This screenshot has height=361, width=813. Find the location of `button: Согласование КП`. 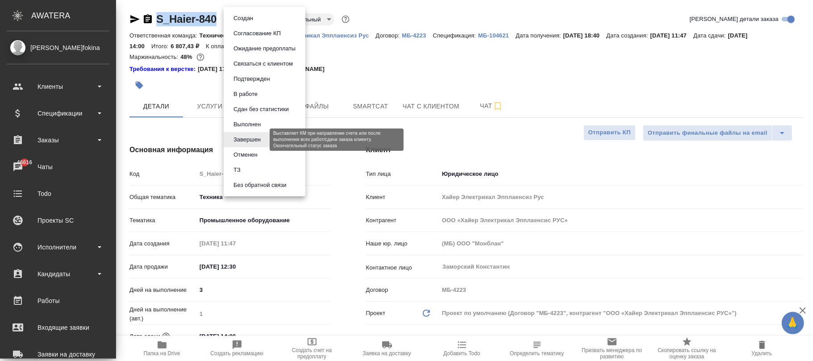

button: Согласование КП is located at coordinates (257, 33).